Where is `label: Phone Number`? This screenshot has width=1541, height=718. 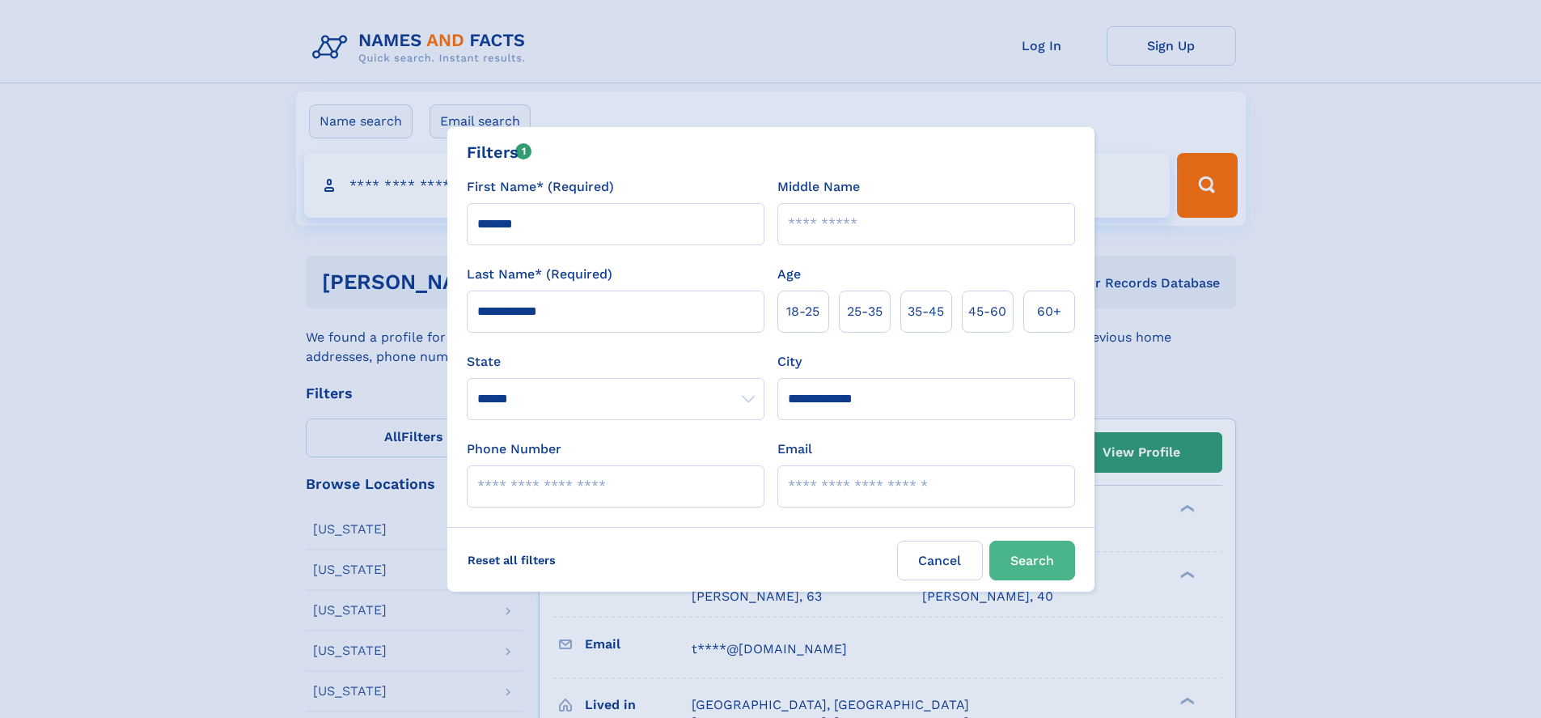
label: Phone Number is located at coordinates (514, 449).